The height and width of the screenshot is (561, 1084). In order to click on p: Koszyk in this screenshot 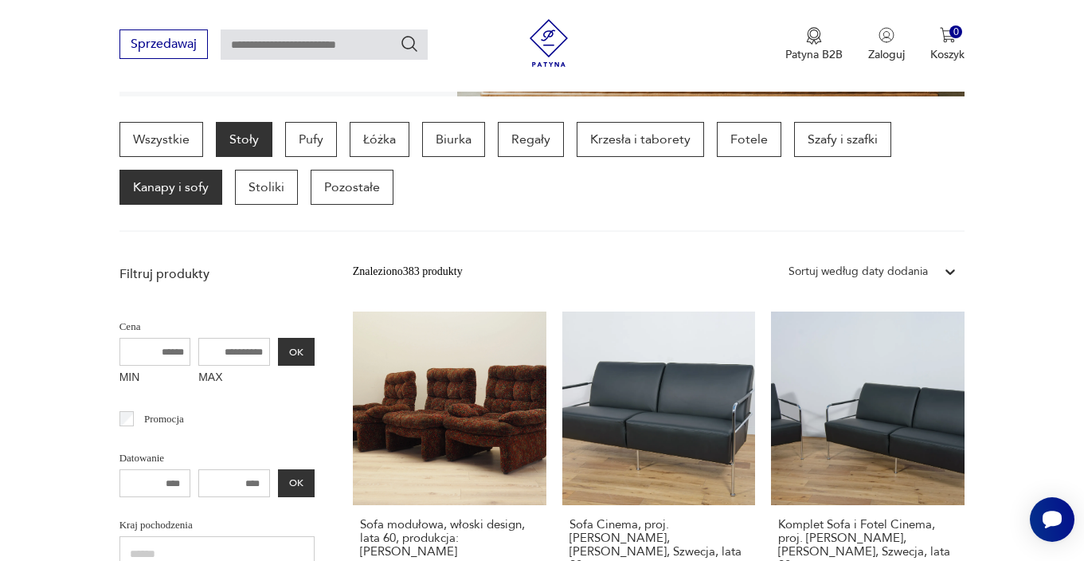, I will do `click(947, 54)`.